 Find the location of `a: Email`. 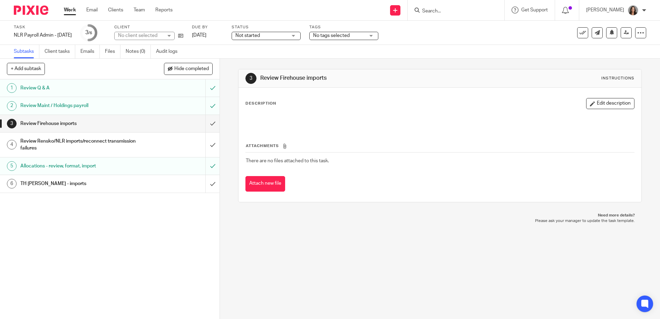

a: Email is located at coordinates (92, 10).